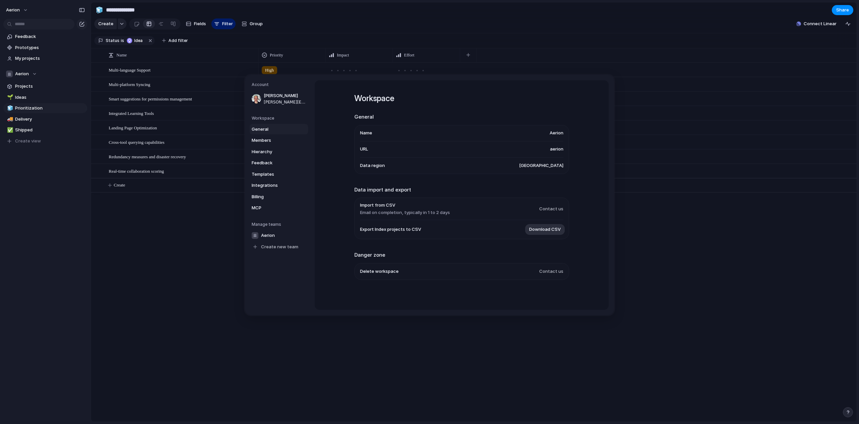  Describe the element at coordinates (280, 224) in the screenshot. I see `h5: Manage teams` at that location.